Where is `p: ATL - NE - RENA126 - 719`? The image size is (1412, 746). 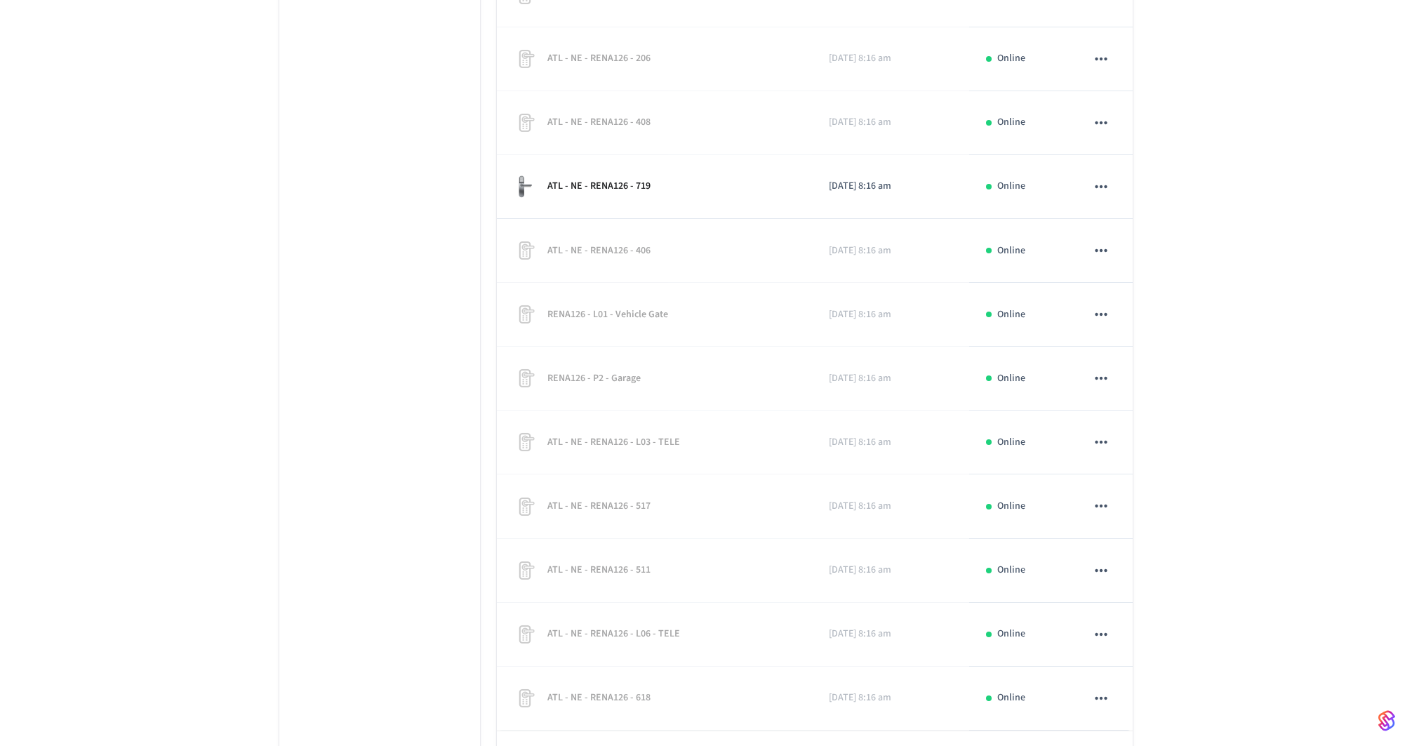
p: ATL - NE - RENA126 - 719 is located at coordinates (599, 186).